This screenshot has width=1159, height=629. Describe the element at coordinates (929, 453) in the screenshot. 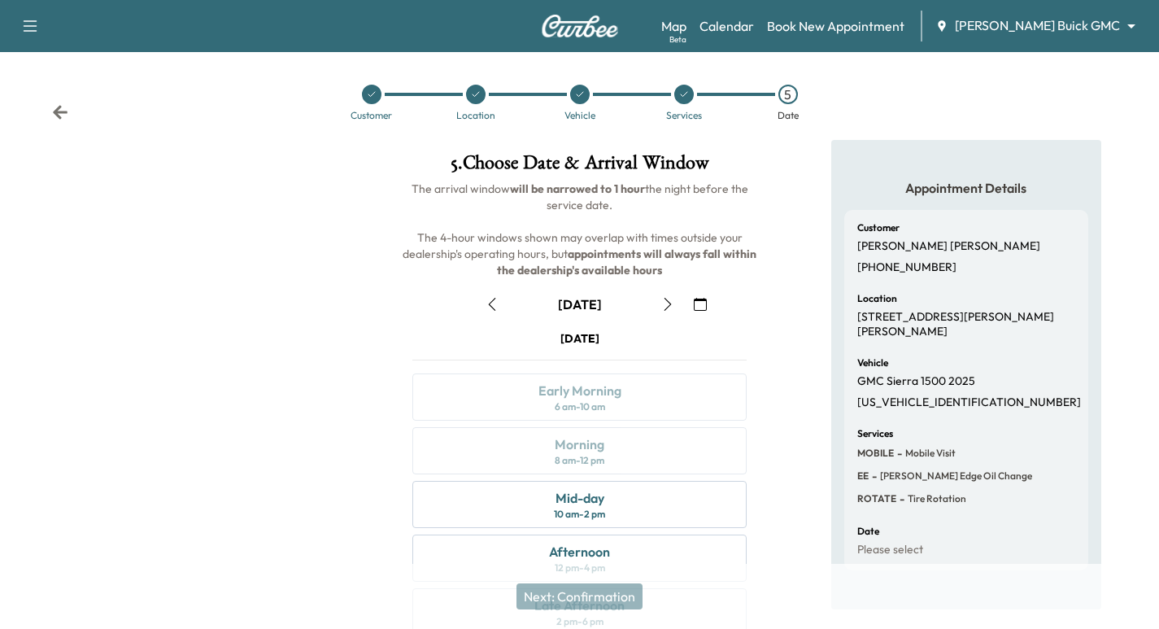

I see `span: Mobile Visit` at that location.